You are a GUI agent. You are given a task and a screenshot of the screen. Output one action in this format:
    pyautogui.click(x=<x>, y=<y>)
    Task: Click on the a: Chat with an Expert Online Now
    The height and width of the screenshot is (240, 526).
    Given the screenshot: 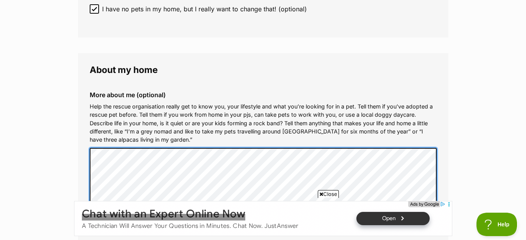 What is the action you would take?
    pyautogui.click(x=89, y=13)
    